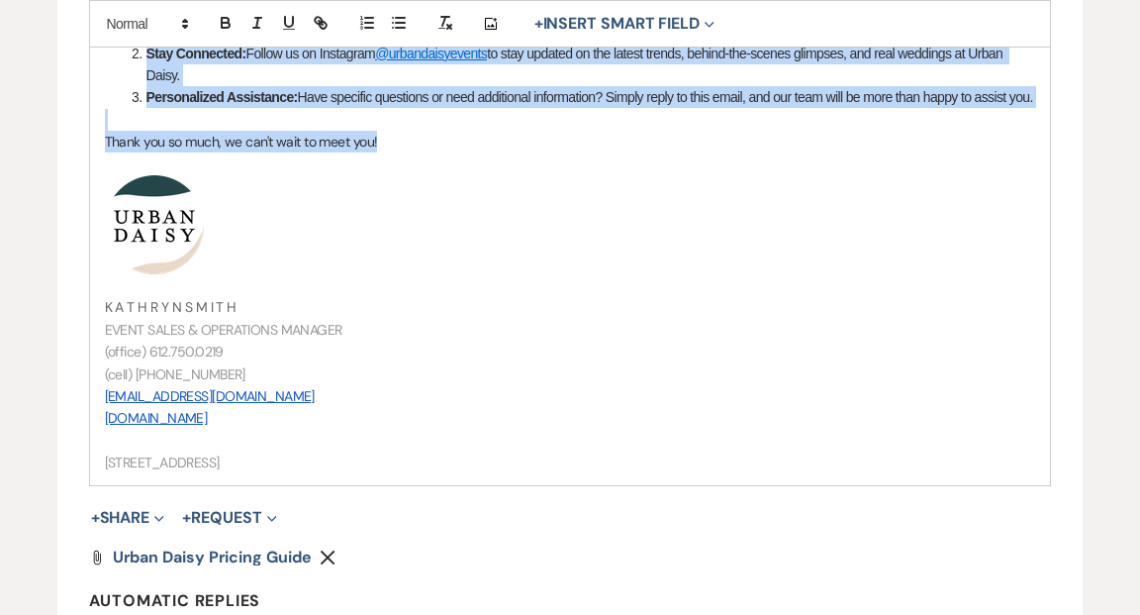  What do you see at coordinates (164, 351) in the screenshot?
I see `span: (office) 612.750.0219` at bounding box center [164, 351].